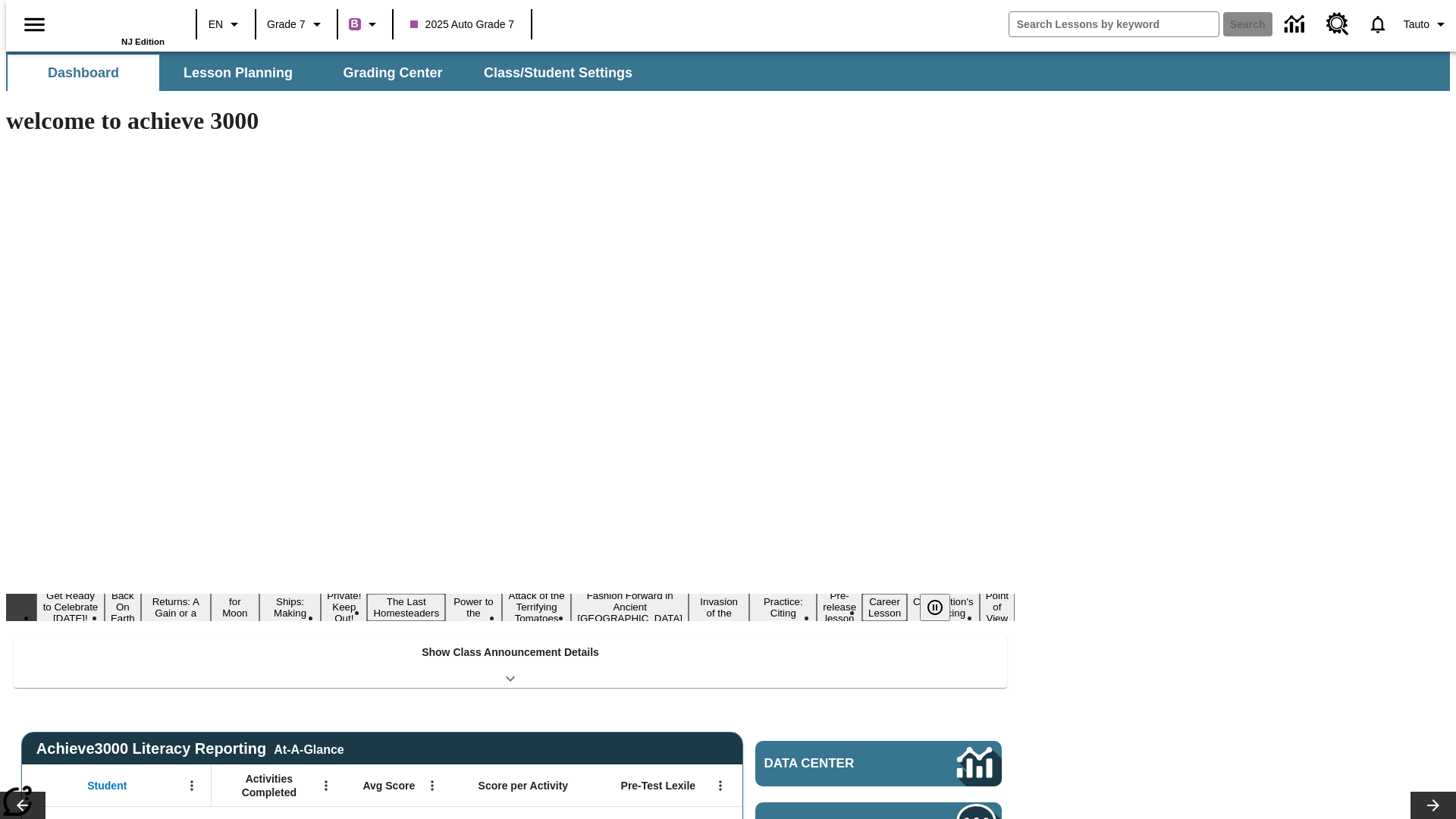 This screenshot has height=819, width=1456. What do you see at coordinates (1433, 805) in the screenshot?
I see `button: Lesson carousel, Next` at bounding box center [1433, 805].